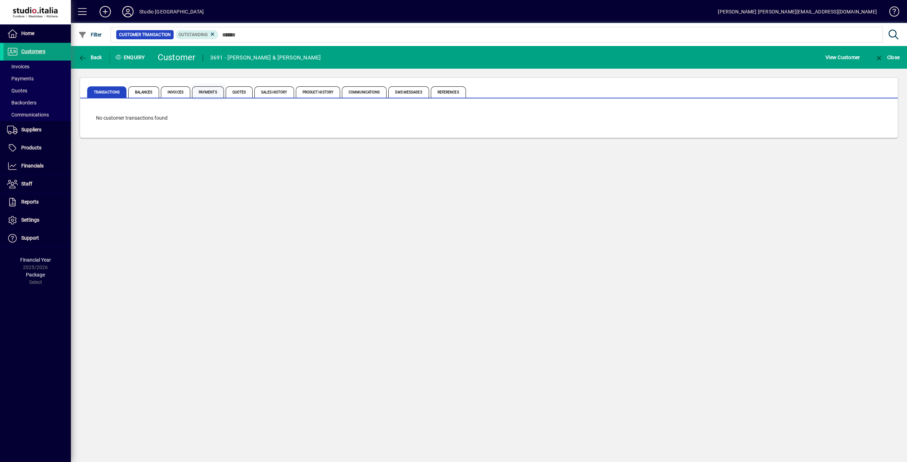 Image resolution: width=907 pixels, height=462 pixels. I want to click on a: Staff, so click(37, 184).